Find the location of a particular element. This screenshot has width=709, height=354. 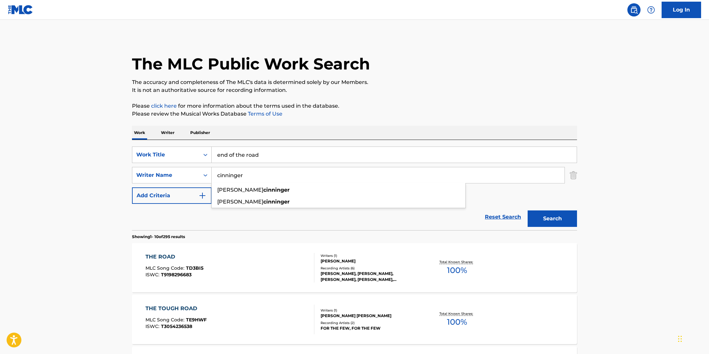

form: Search Form is located at coordinates (354, 188).